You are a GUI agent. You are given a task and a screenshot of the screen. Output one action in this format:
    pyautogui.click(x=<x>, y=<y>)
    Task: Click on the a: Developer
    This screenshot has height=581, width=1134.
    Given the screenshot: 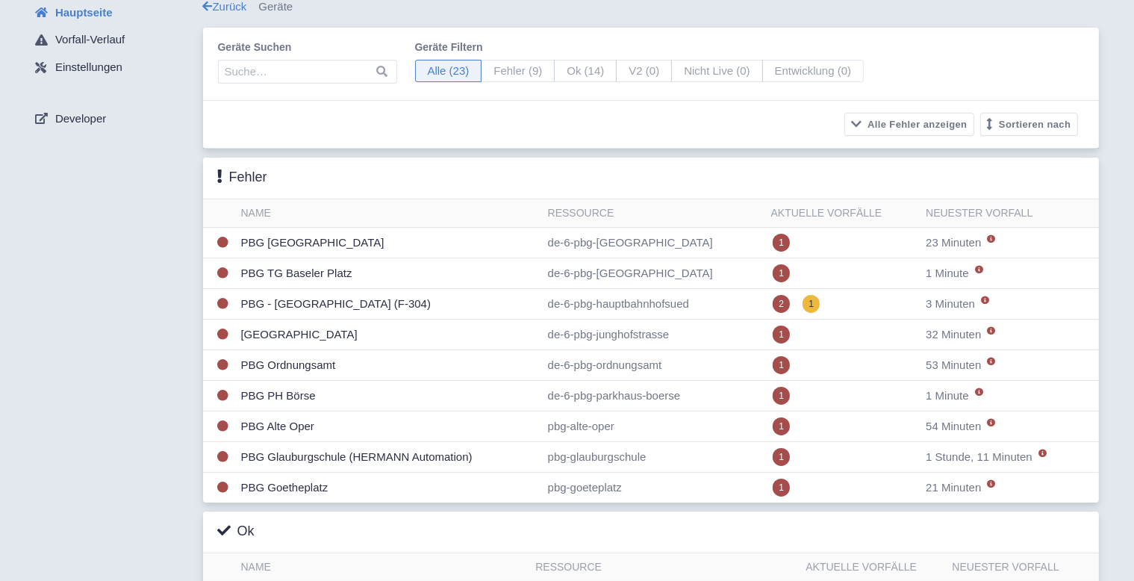 What is the action you would take?
    pyautogui.click(x=113, y=119)
    